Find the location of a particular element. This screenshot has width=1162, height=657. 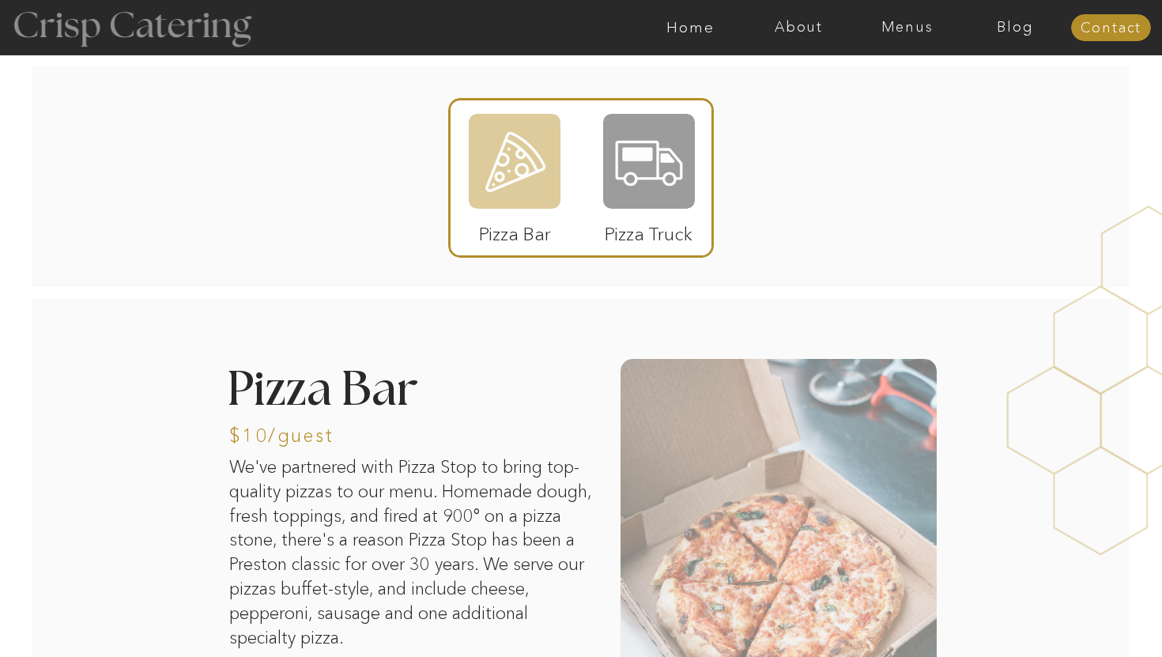

a: Menus is located at coordinates (907, 28).